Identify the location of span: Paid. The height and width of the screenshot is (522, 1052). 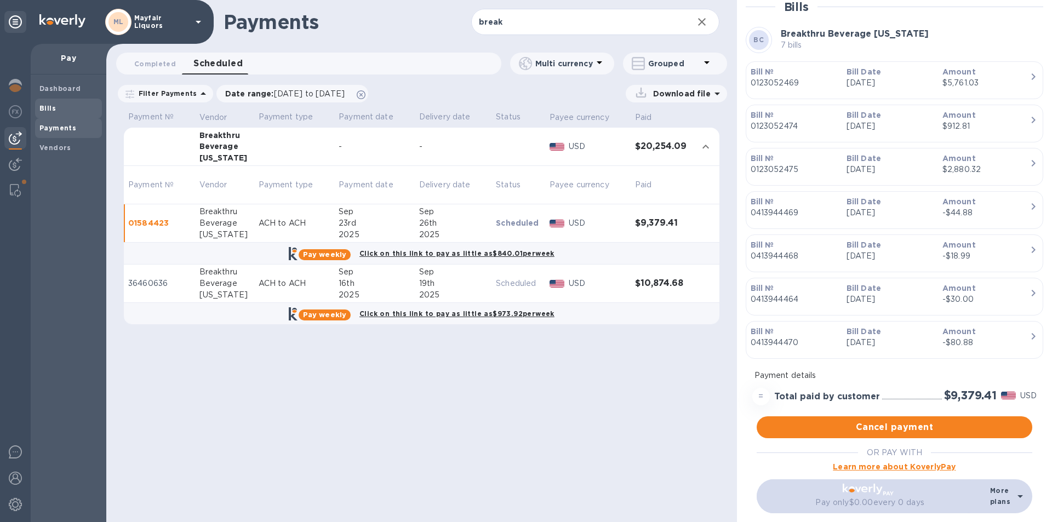
(650, 117).